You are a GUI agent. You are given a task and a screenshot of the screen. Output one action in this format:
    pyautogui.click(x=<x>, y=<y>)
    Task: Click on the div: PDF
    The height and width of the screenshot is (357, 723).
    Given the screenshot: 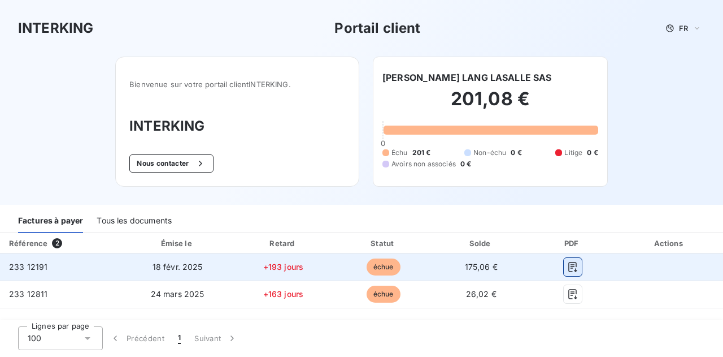 What is the action you would take?
    pyautogui.click(x=573, y=243)
    